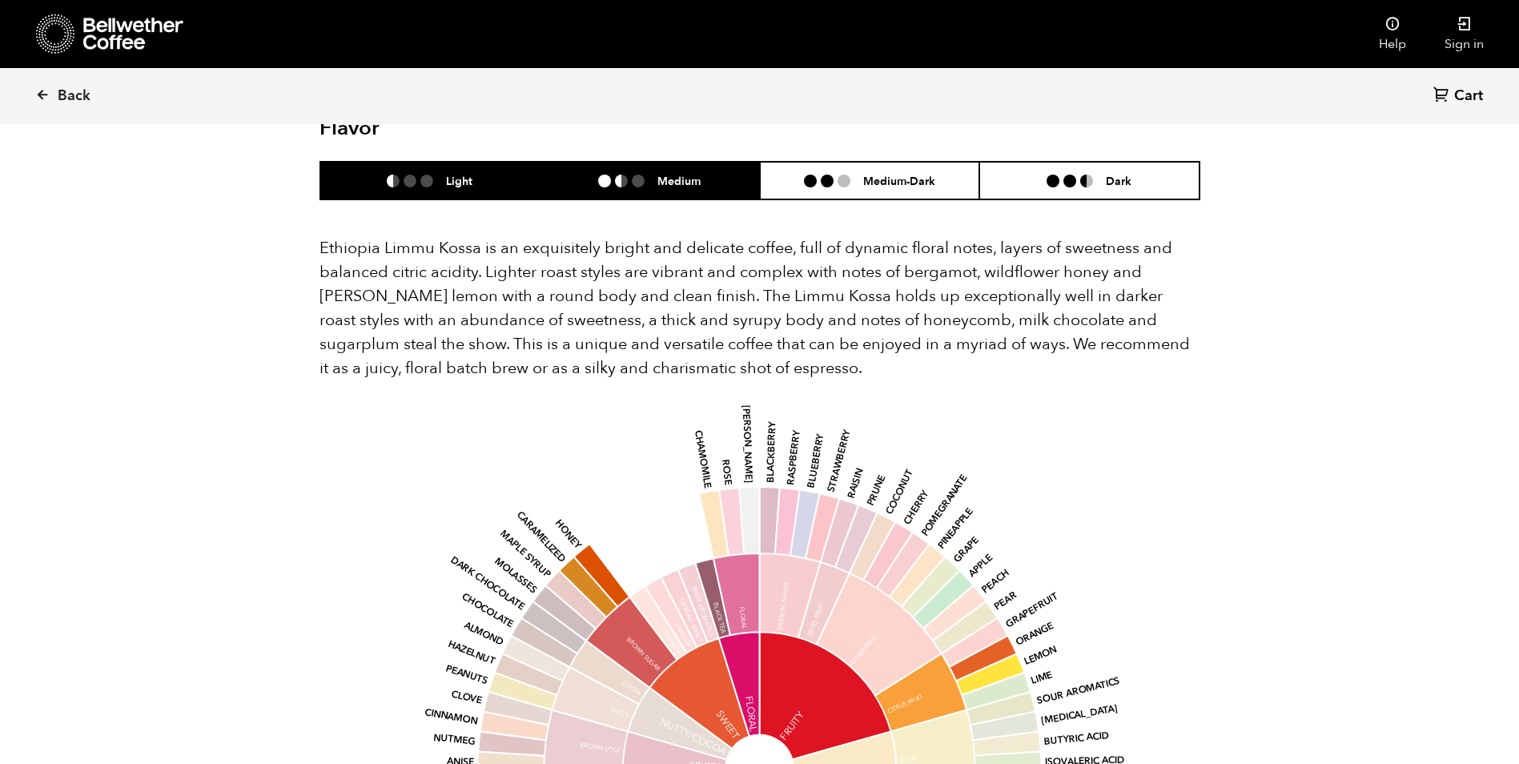  I want to click on h6: Medium-Dark, so click(899, 180).